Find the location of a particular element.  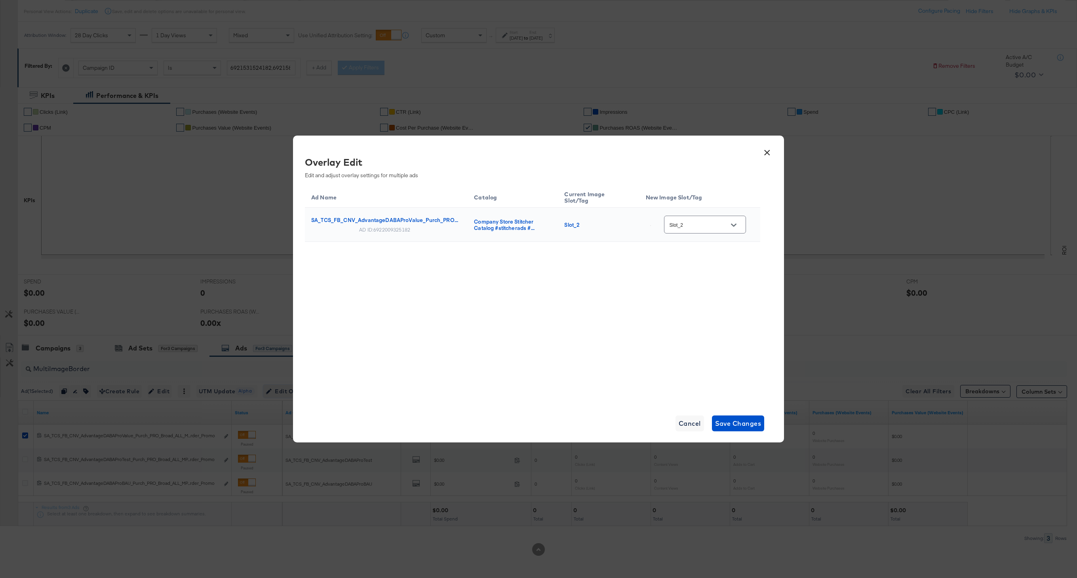

span: Catalog is located at coordinates (491, 197).